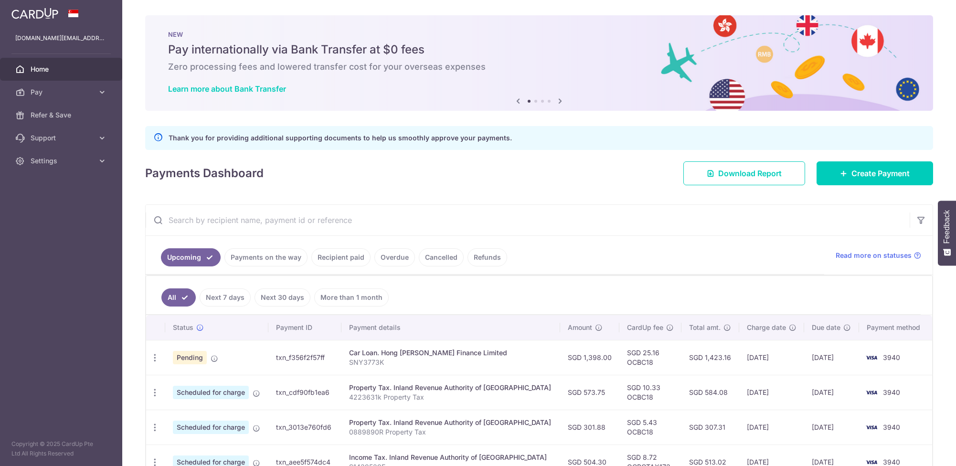  Describe the element at coordinates (305, 427) in the screenshot. I see `td: txn_3013e760fd6` at that location.